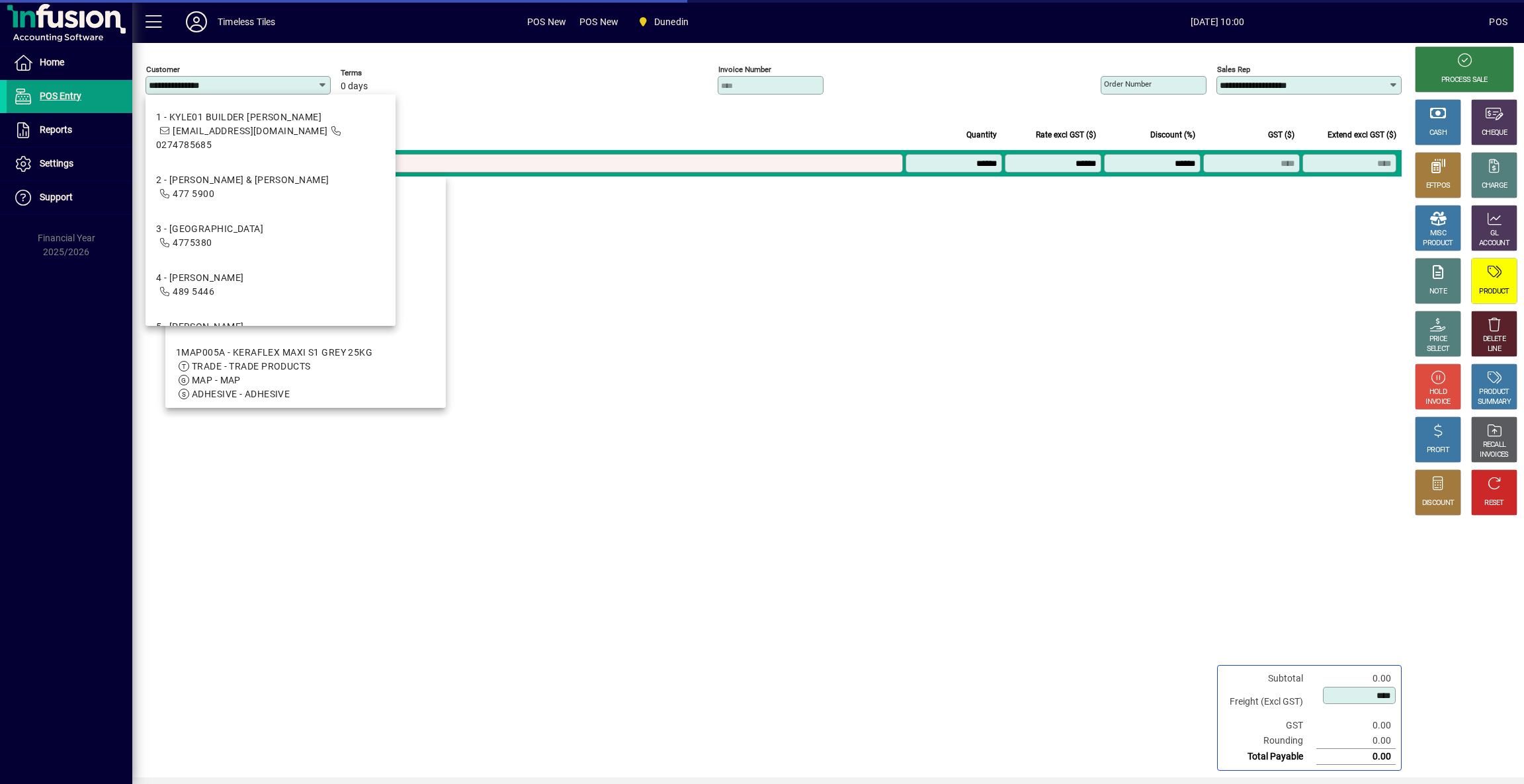 The image size is (1524, 784). What do you see at coordinates (1438, 392) in the screenshot?
I see `div: HOLD` at bounding box center [1438, 392].